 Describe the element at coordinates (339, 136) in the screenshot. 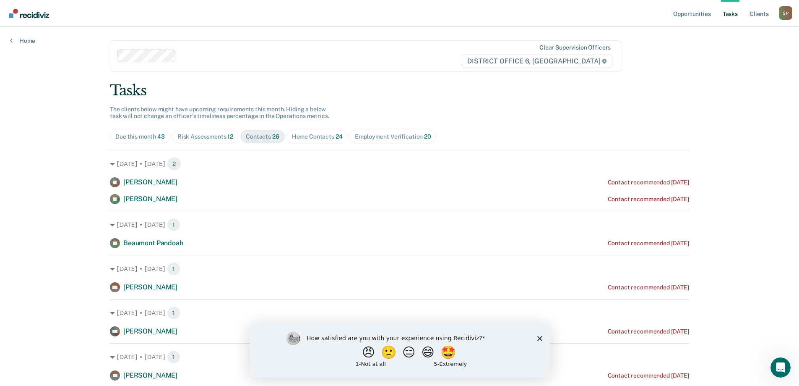

I see `span: 24` at that location.